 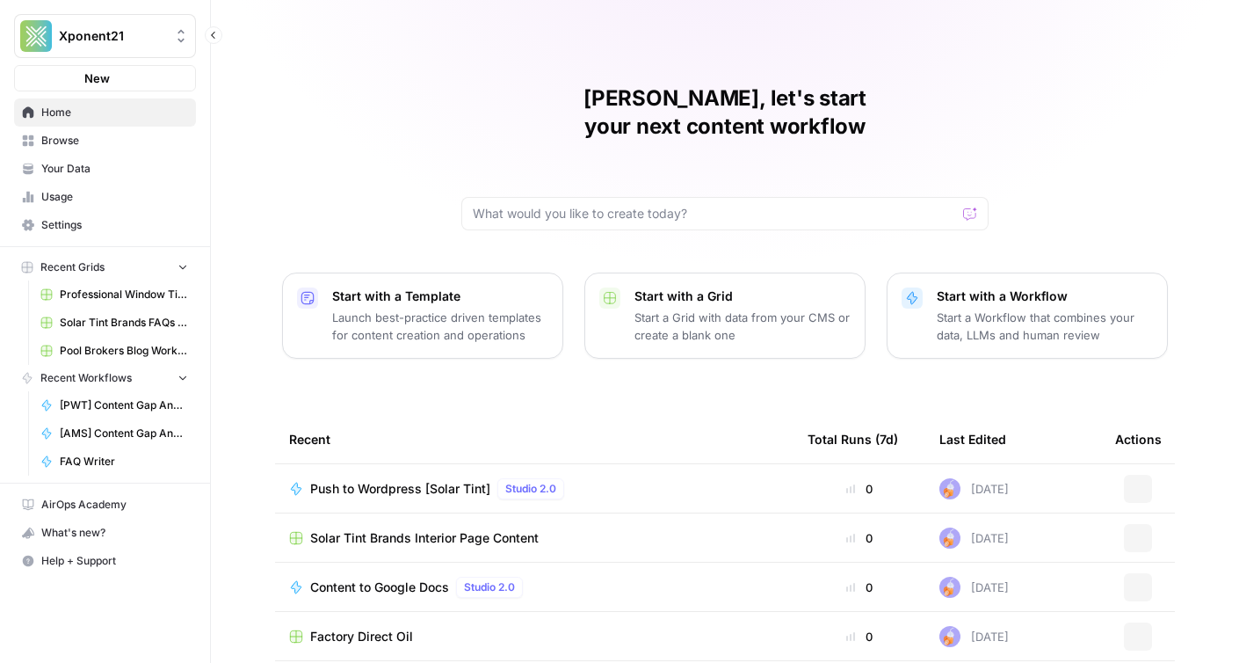 I want to click on button: What's new?, so click(x=105, y=532).